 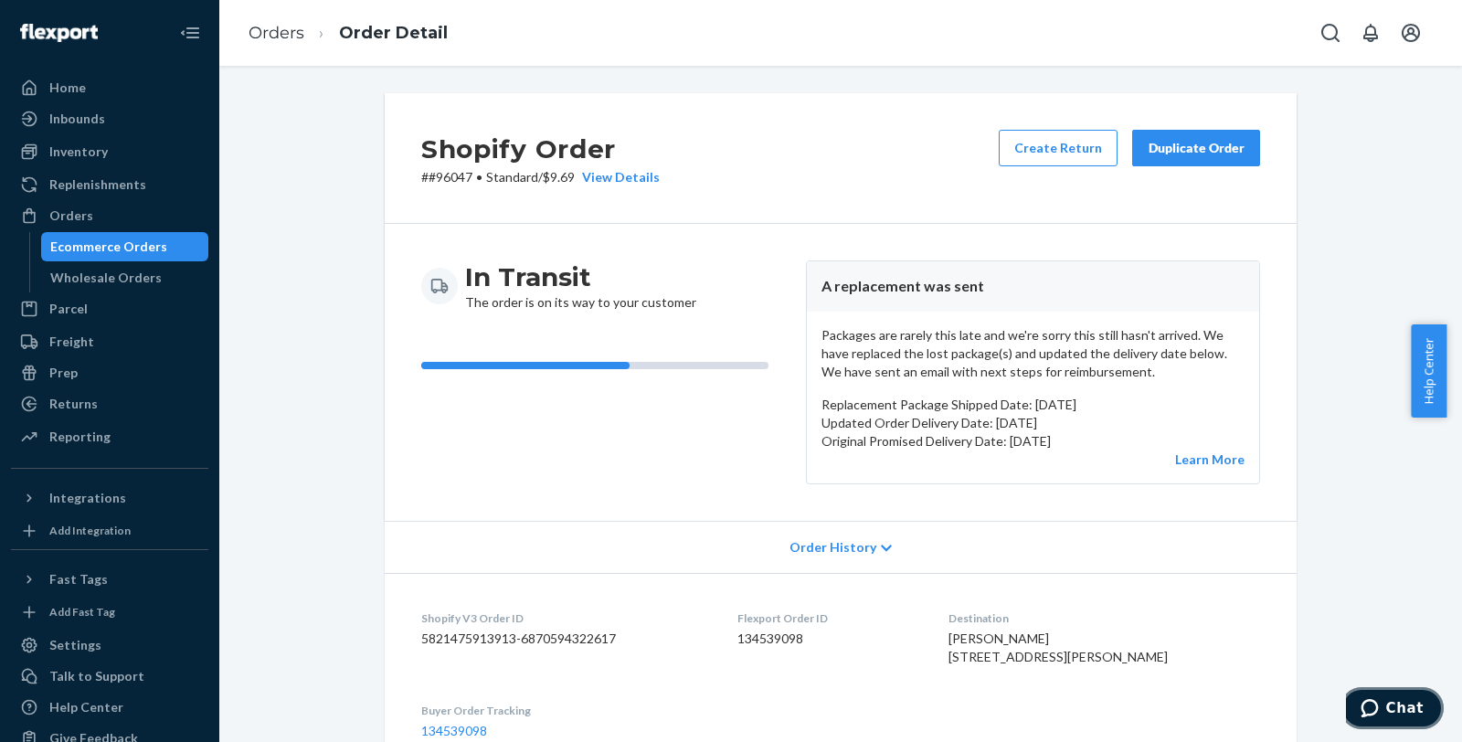 I want to click on a: Wholesale Orders, so click(x=125, y=278).